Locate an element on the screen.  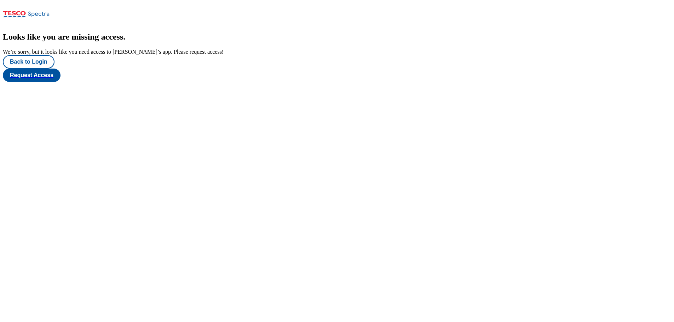
button: Request Access is located at coordinates (31, 75).